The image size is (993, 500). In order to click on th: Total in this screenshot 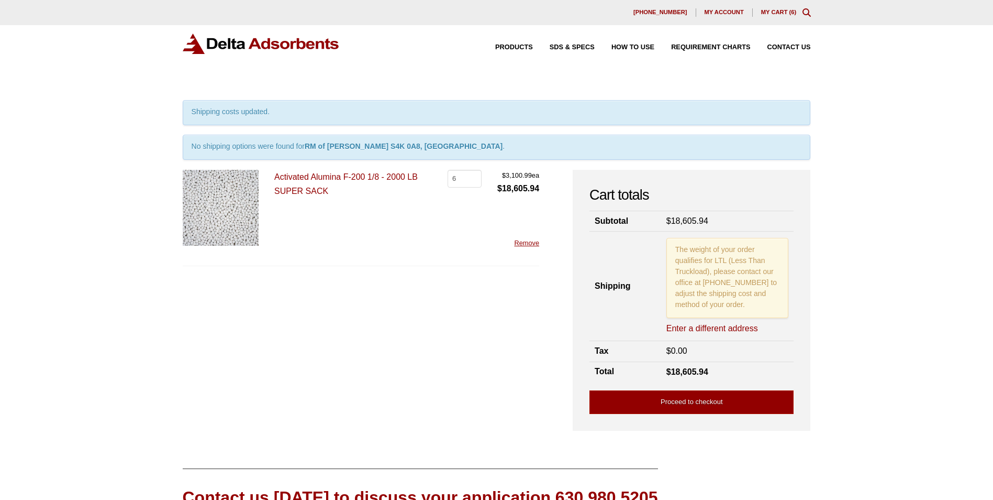, I will do `click(625, 371)`.